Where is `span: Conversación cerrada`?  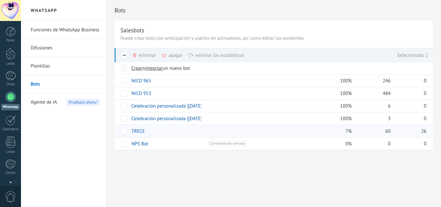 span: Conversación cerrada is located at coordinates (227, 144).